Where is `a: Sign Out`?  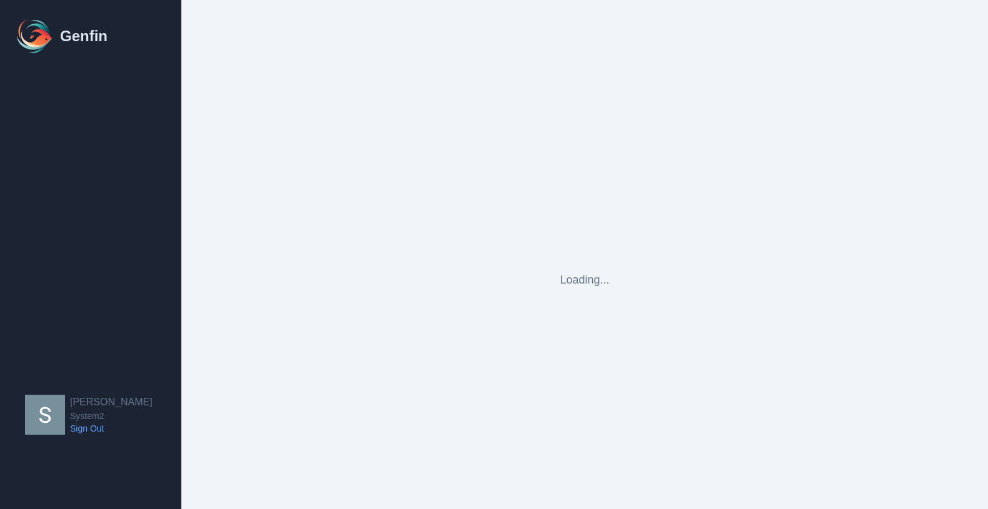
a: Sign Out is located at coordinates (111, 429).